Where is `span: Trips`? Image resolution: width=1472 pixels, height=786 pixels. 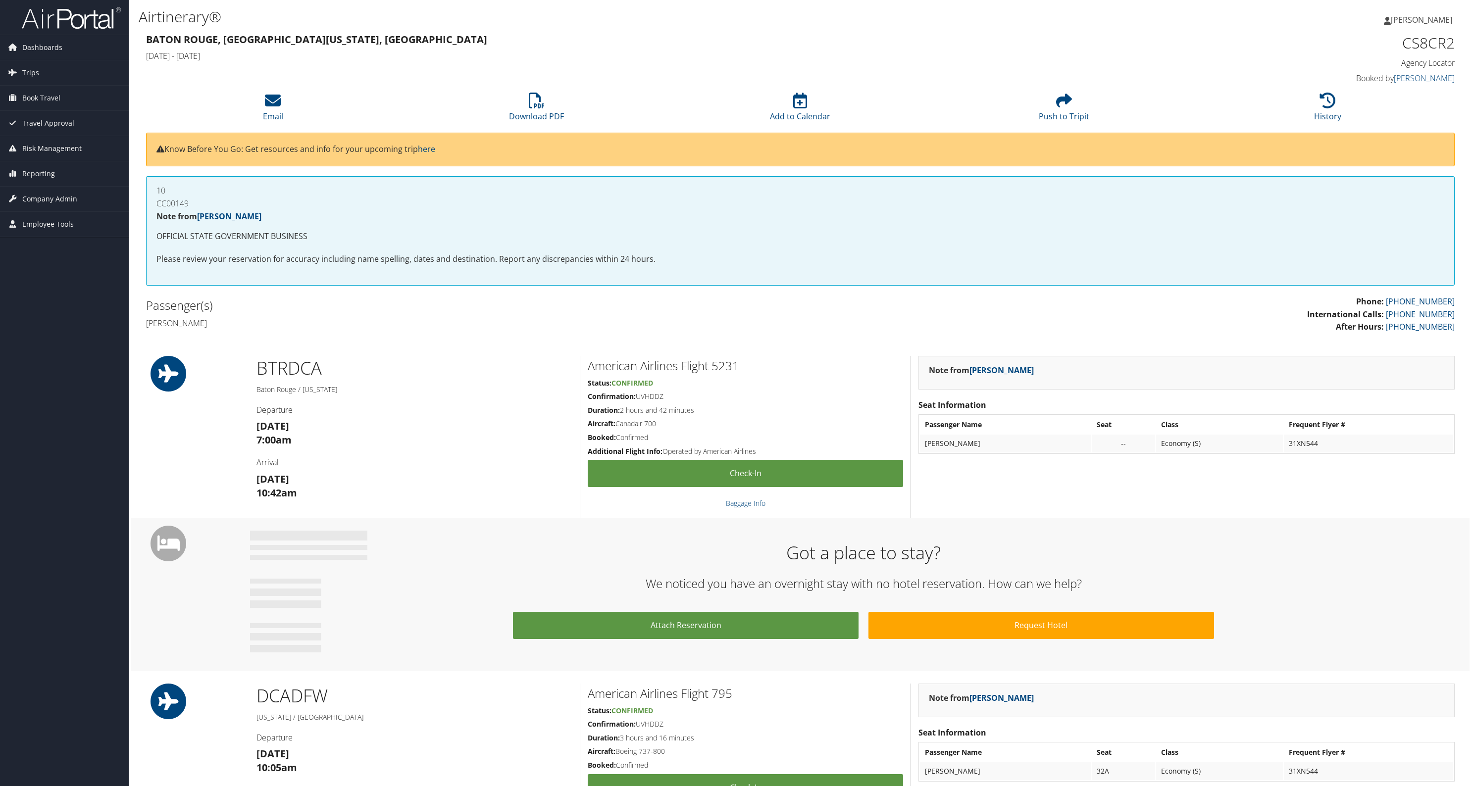
span: Trips is located at coordinates (31, 73).